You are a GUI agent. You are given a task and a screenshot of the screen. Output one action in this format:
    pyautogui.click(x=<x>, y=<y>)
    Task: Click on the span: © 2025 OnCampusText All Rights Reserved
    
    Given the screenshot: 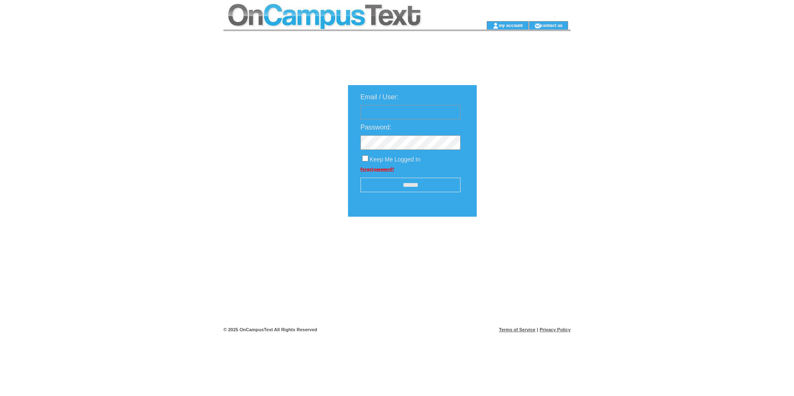 What is the action you would take?
    pyautogui.click(x=270, y=330)
    